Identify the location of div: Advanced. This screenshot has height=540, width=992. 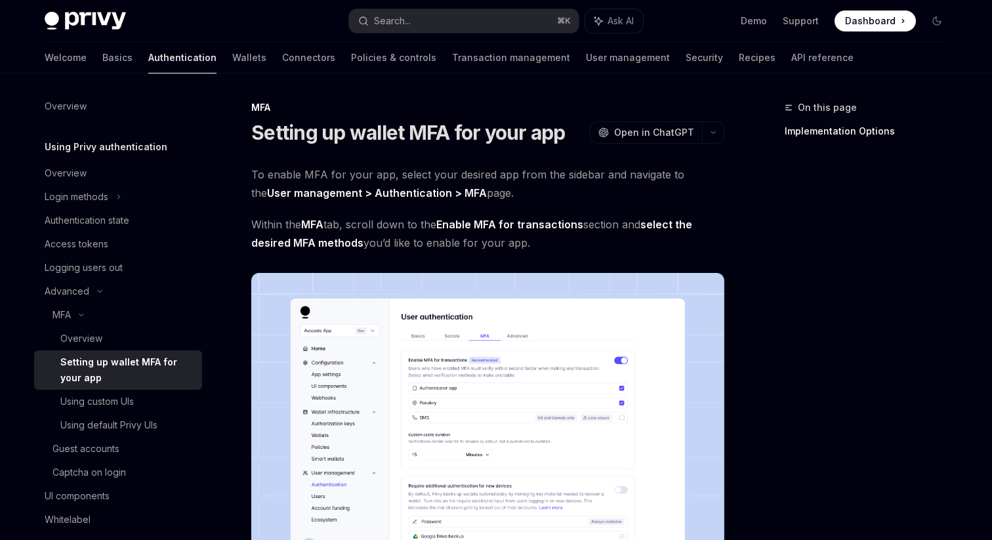
(67, 291).